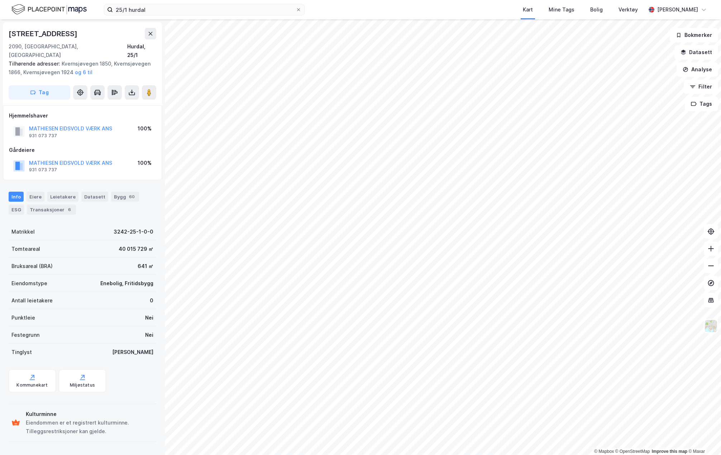 Image resolution: width=721 pixels, height=455 pixels. I want to click on div: Kvernsjøvegen 1850, Kvernsjøvegen 1866, Kvernsjøvegen 1924, so click(79, 68).